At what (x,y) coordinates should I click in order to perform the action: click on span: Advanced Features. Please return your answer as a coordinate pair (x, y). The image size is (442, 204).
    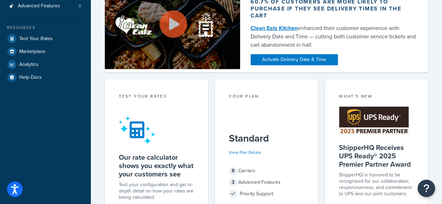
    Looking at the image, I should click on (39, 6).